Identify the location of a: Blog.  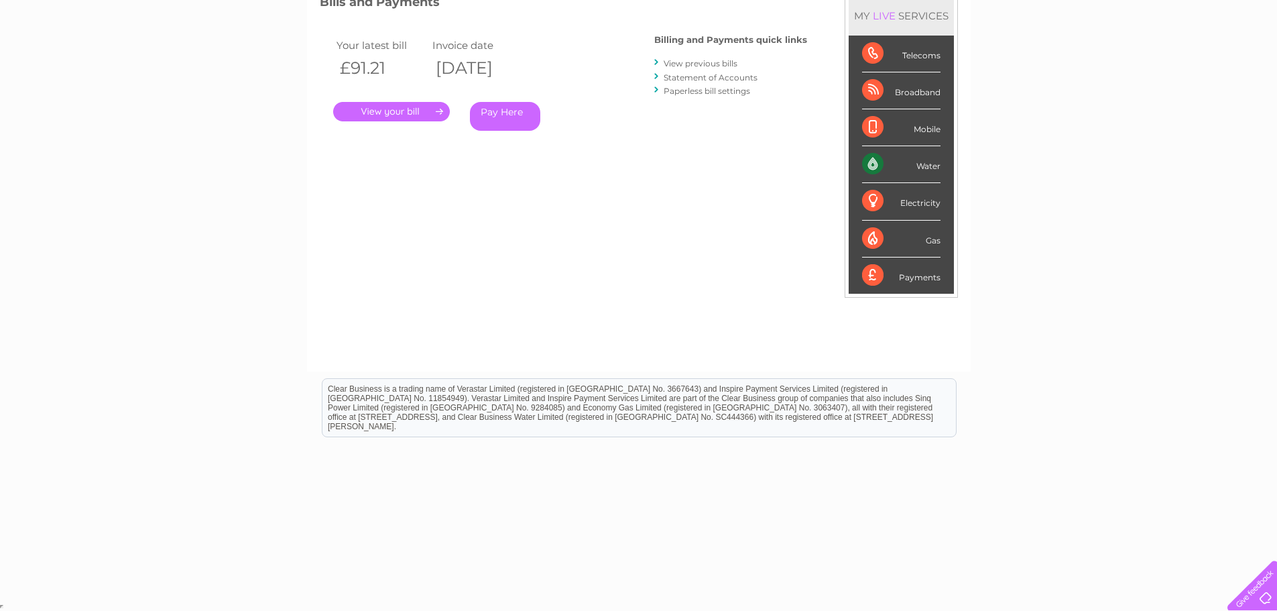
(1170, 62).